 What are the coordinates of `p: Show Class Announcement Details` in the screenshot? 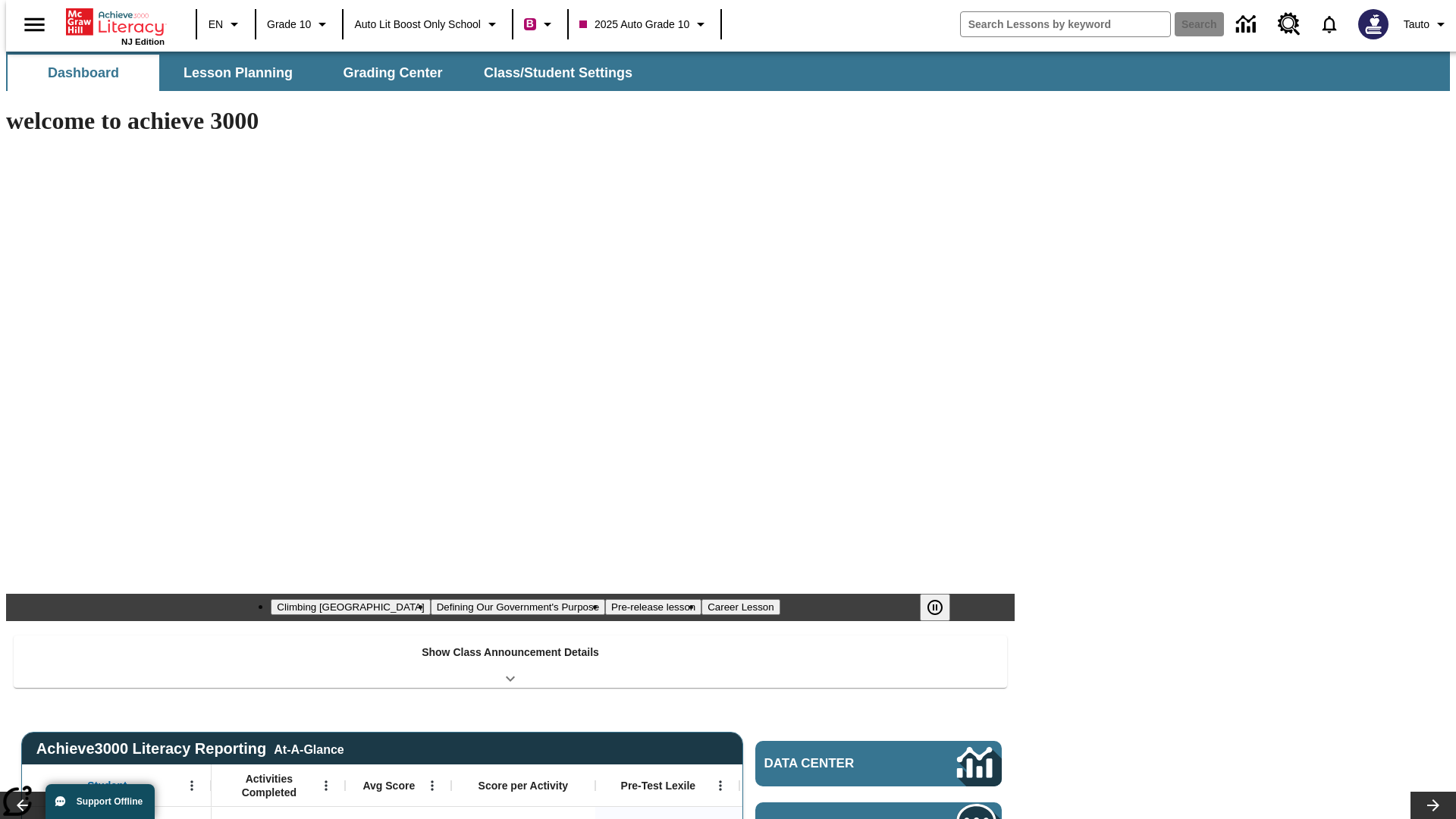 It's located at (511, 653).